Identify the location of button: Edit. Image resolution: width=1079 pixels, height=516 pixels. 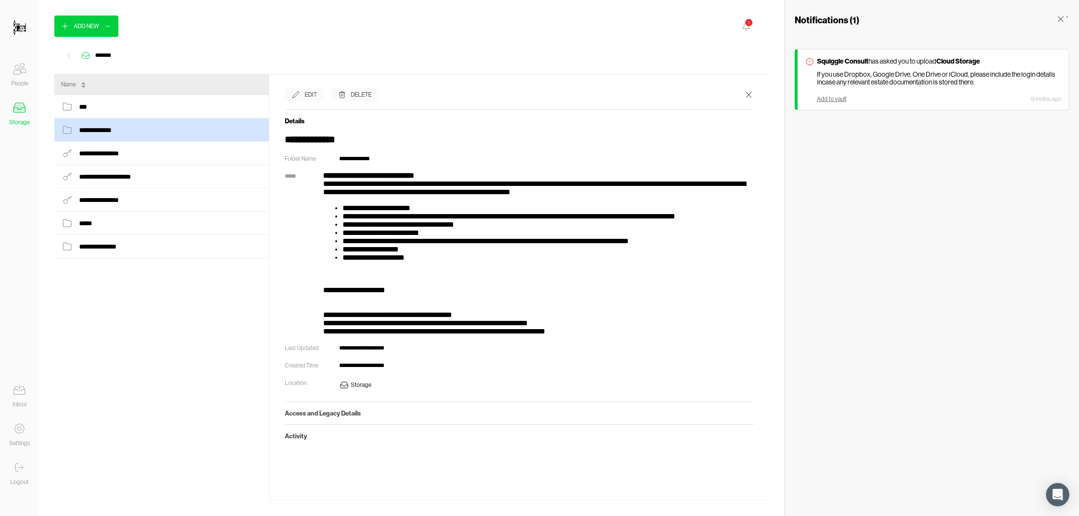
(304, 95).